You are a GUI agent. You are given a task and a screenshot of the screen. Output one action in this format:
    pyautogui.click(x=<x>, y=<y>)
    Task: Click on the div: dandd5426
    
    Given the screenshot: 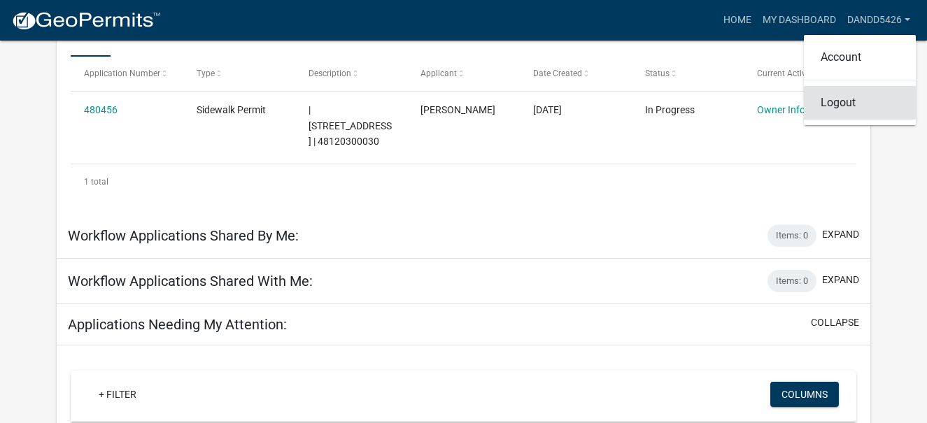 What is the action you would take?
    pyautogui.click(x=860, y=80)
    